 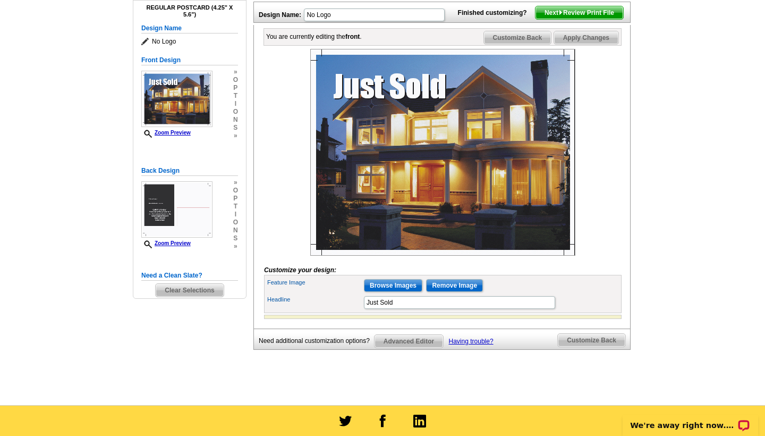 What do you see at coordinates (280, 15) in the screenshot?
I see `strong: Design Name:` at bounding box center [280, 15].